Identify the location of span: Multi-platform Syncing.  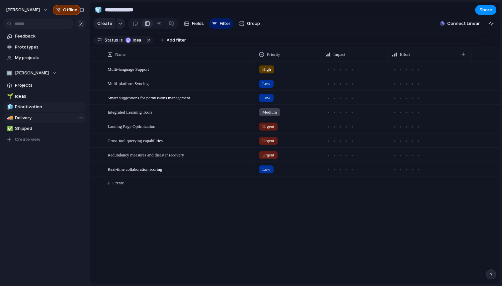
(128, 83).